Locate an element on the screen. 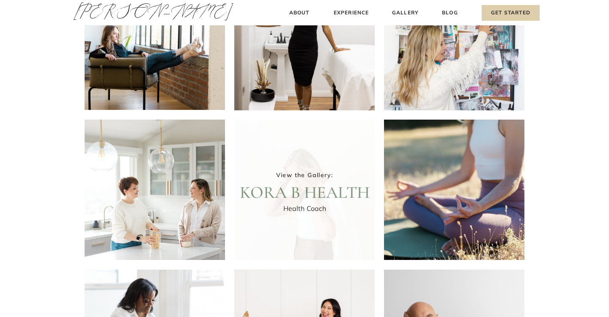  h3: Gallery is located at coordinates (405, 13).